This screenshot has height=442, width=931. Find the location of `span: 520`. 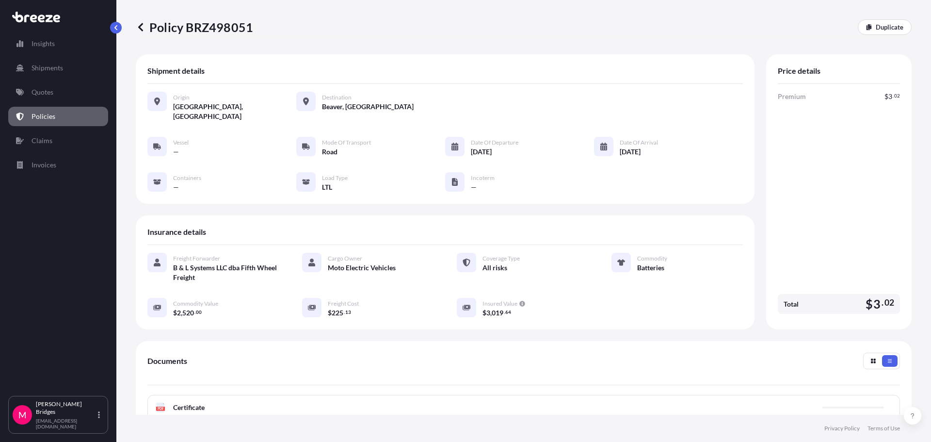

span: 520 is located at coordinates (188, 313).